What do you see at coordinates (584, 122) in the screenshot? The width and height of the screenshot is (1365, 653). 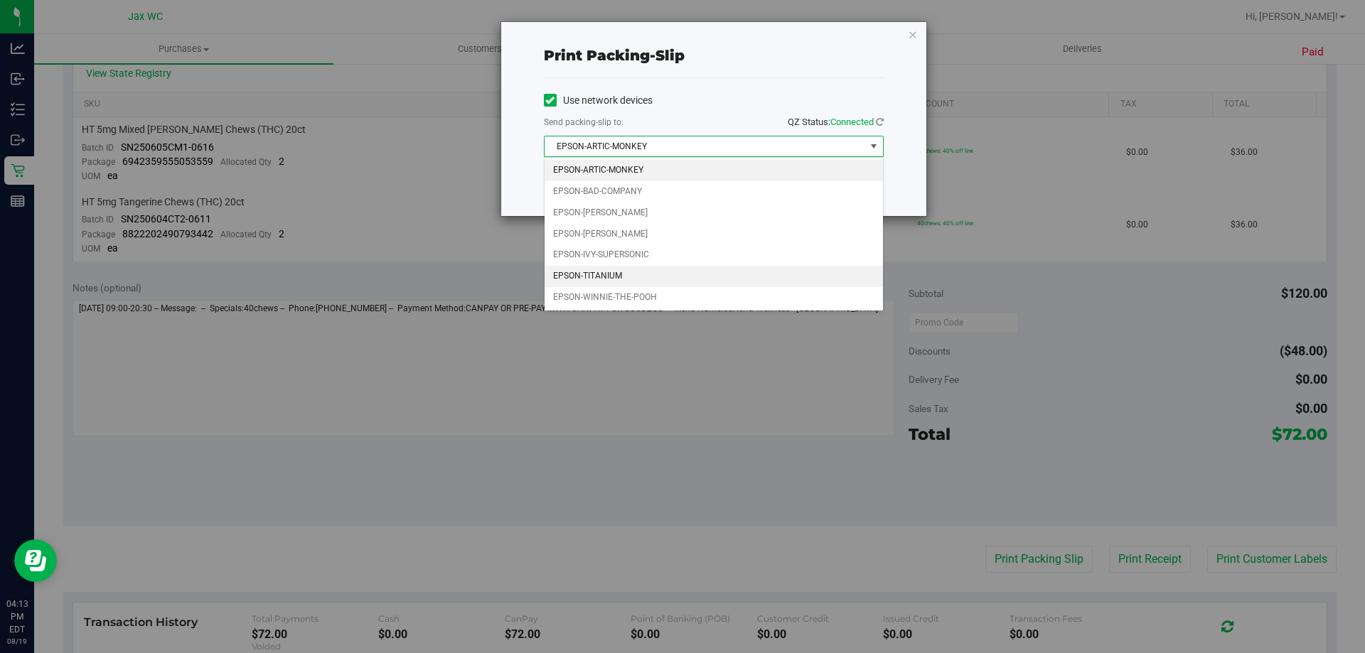 I see `label: Send packing-slip to:` at bounding box center [584, 122].